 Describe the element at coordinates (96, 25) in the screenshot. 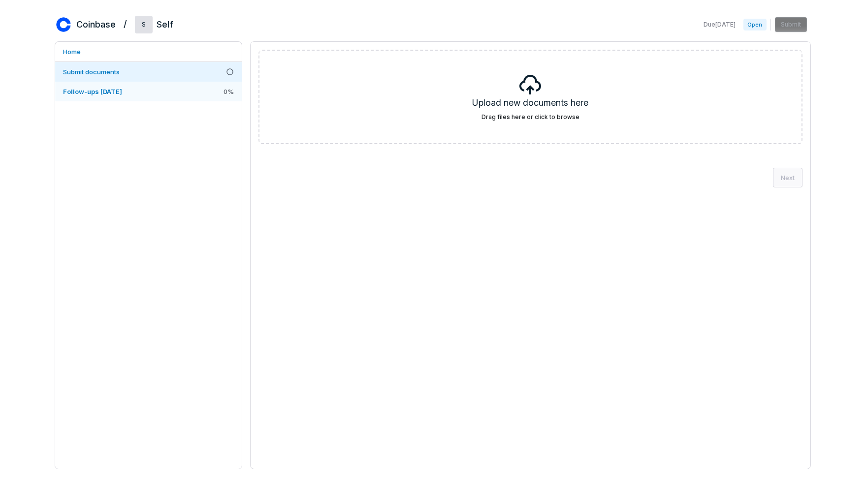

I see `h2: Coinbase` at that location.